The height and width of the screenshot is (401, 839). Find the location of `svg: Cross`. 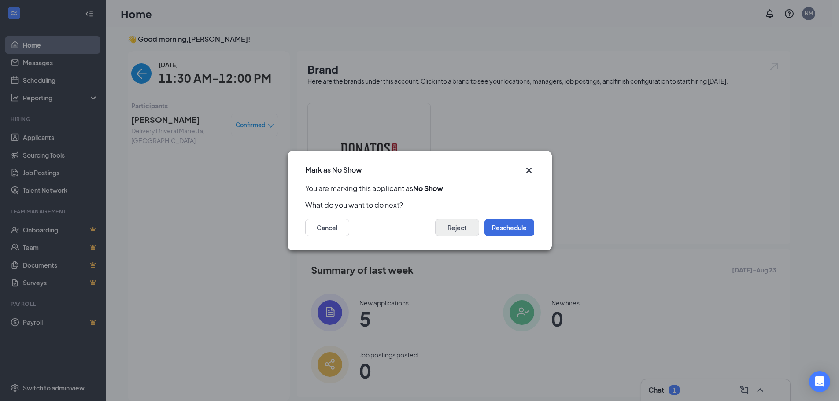

svg: Cross is located at coordinates (529, 170).